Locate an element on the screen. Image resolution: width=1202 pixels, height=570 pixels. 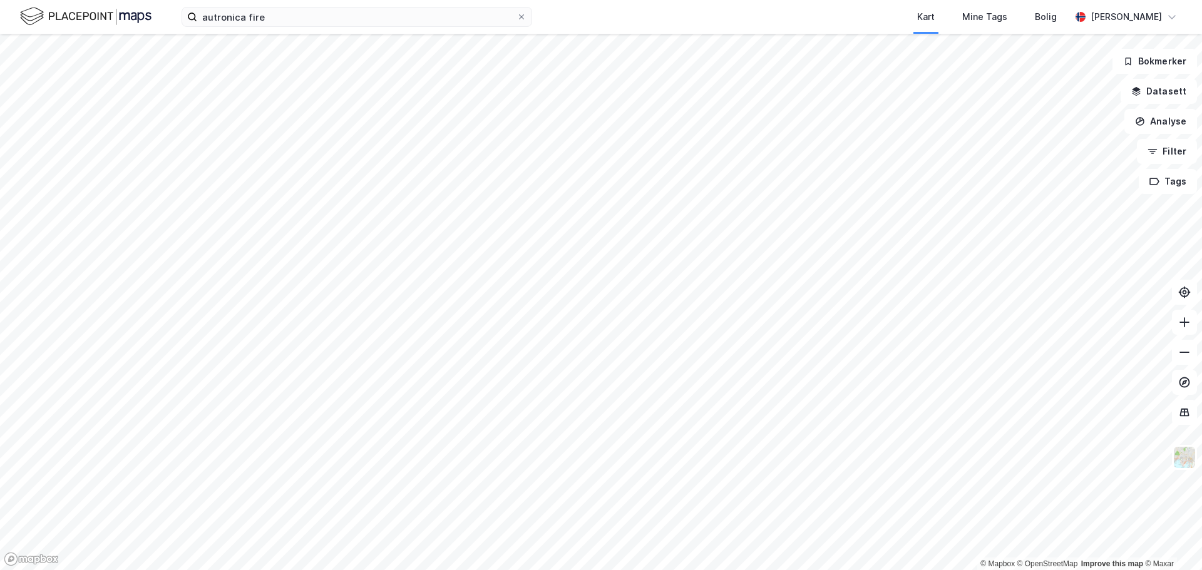
a: Improve this map is located at coordinates (1112, 564).